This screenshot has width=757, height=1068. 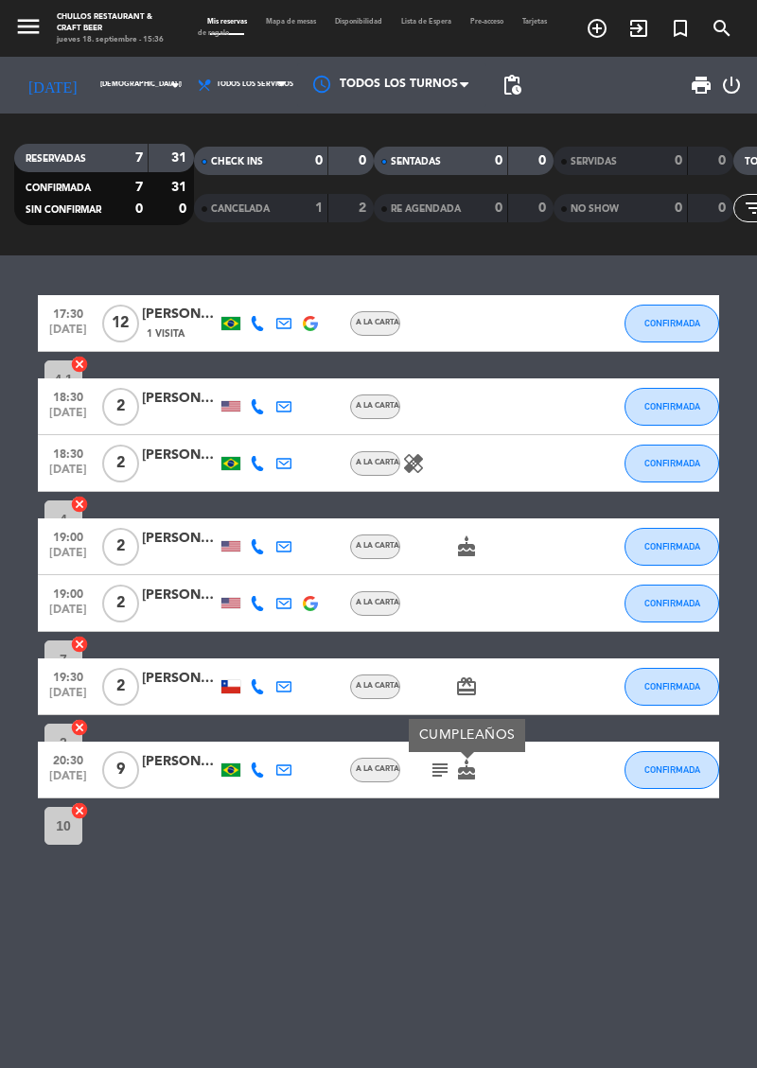 I want to click on i: search, so click(x=722, y=28).